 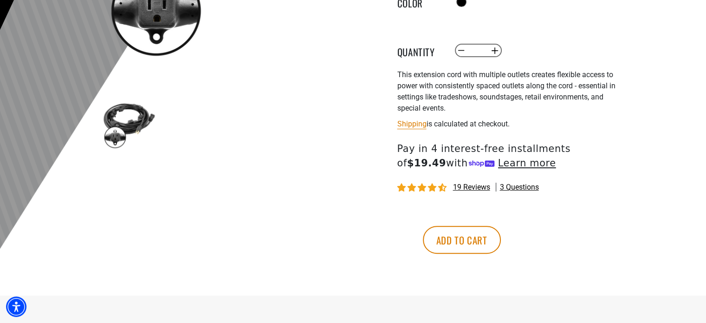 I want to click on a: Shipping, so click(x=412, y=123).